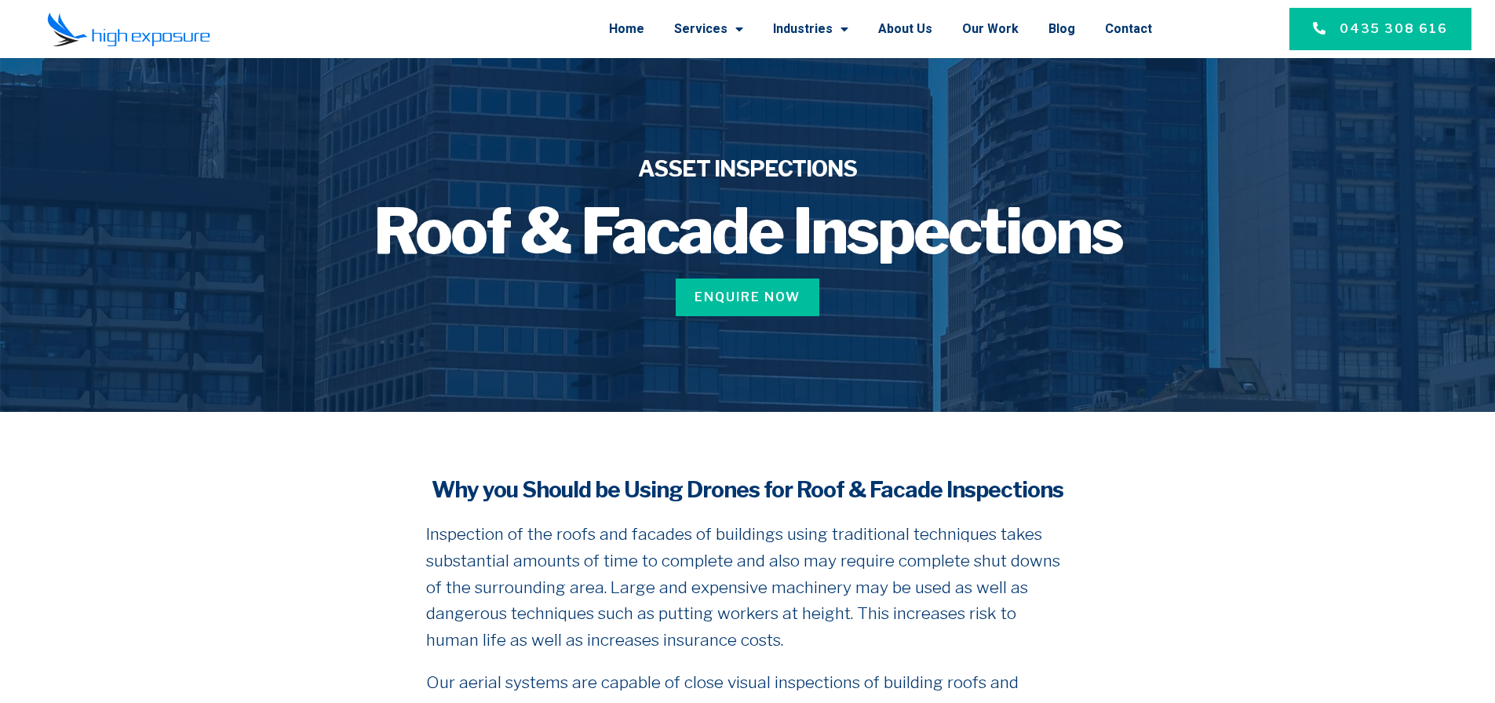  I want to click on a: Services, so click(709, 29).